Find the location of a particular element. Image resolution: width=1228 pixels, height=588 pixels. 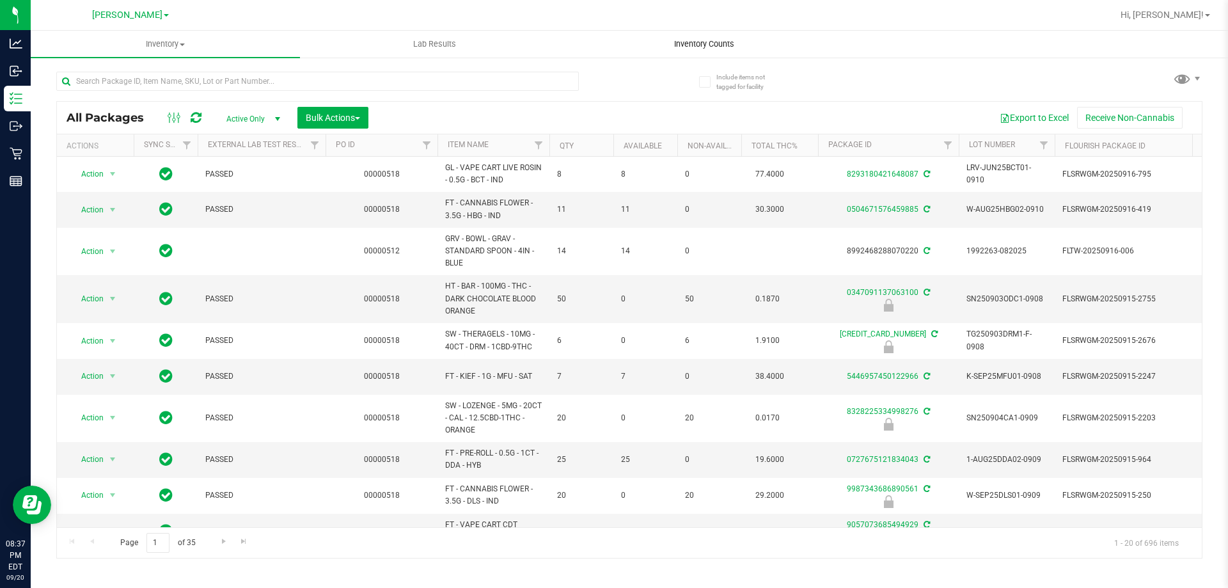

button: Bulk Actions is located at coordinates (332, 118).